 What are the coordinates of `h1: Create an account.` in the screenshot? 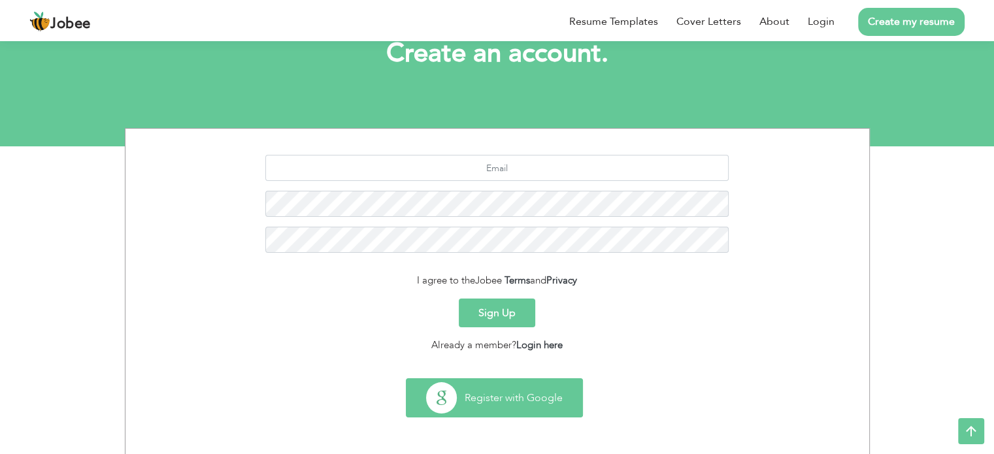 It's located at (497, 54).